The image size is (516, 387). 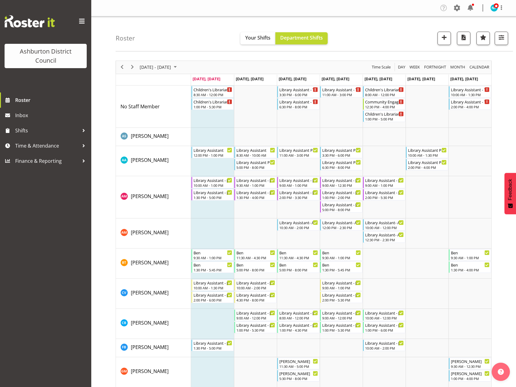 I want to click on div: next period, so click(x=132, y=67).